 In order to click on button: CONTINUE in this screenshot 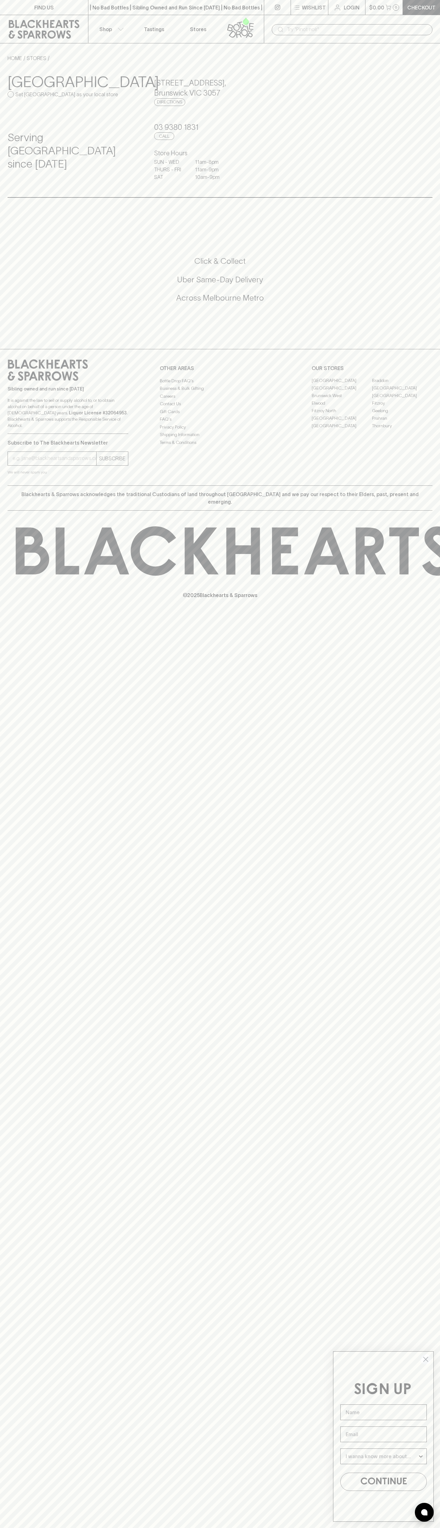, I will do `click(383, 1482)`.